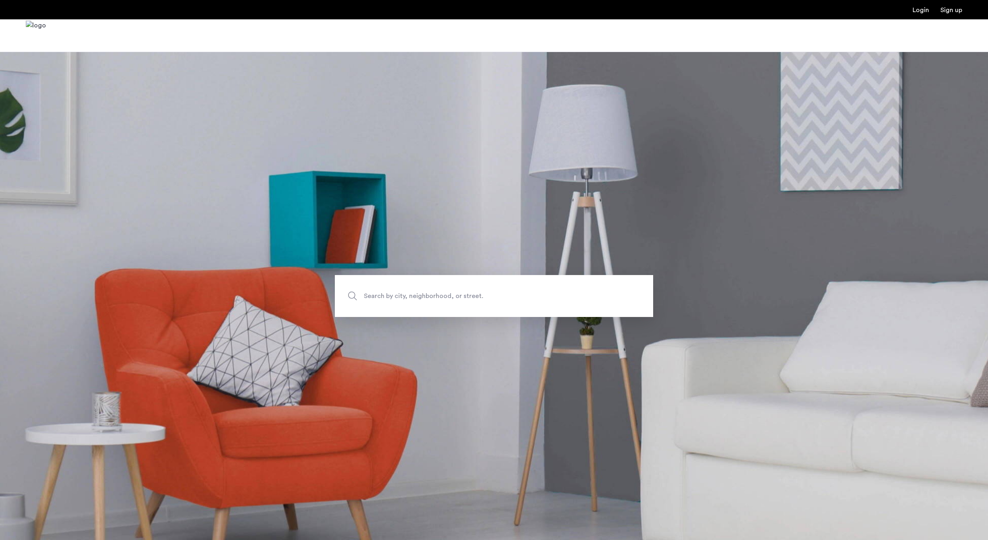 Image resolution: width=988 pixels, height=540 pixels. Describe the element at coordinates (475, 296) in the screenshot. I see `span: Search by city, neighborhood, or street.` at that location.